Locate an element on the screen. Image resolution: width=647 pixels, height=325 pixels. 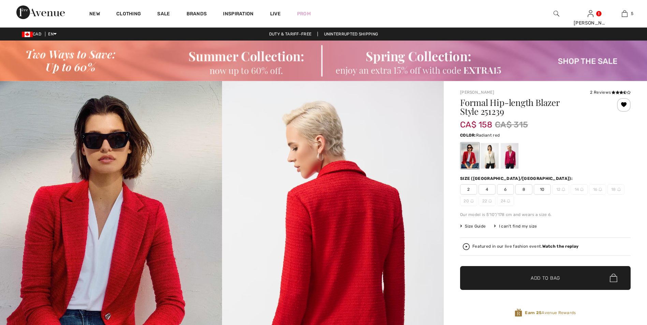
img: Canadian Dollar is located at coordinates (27, 34).